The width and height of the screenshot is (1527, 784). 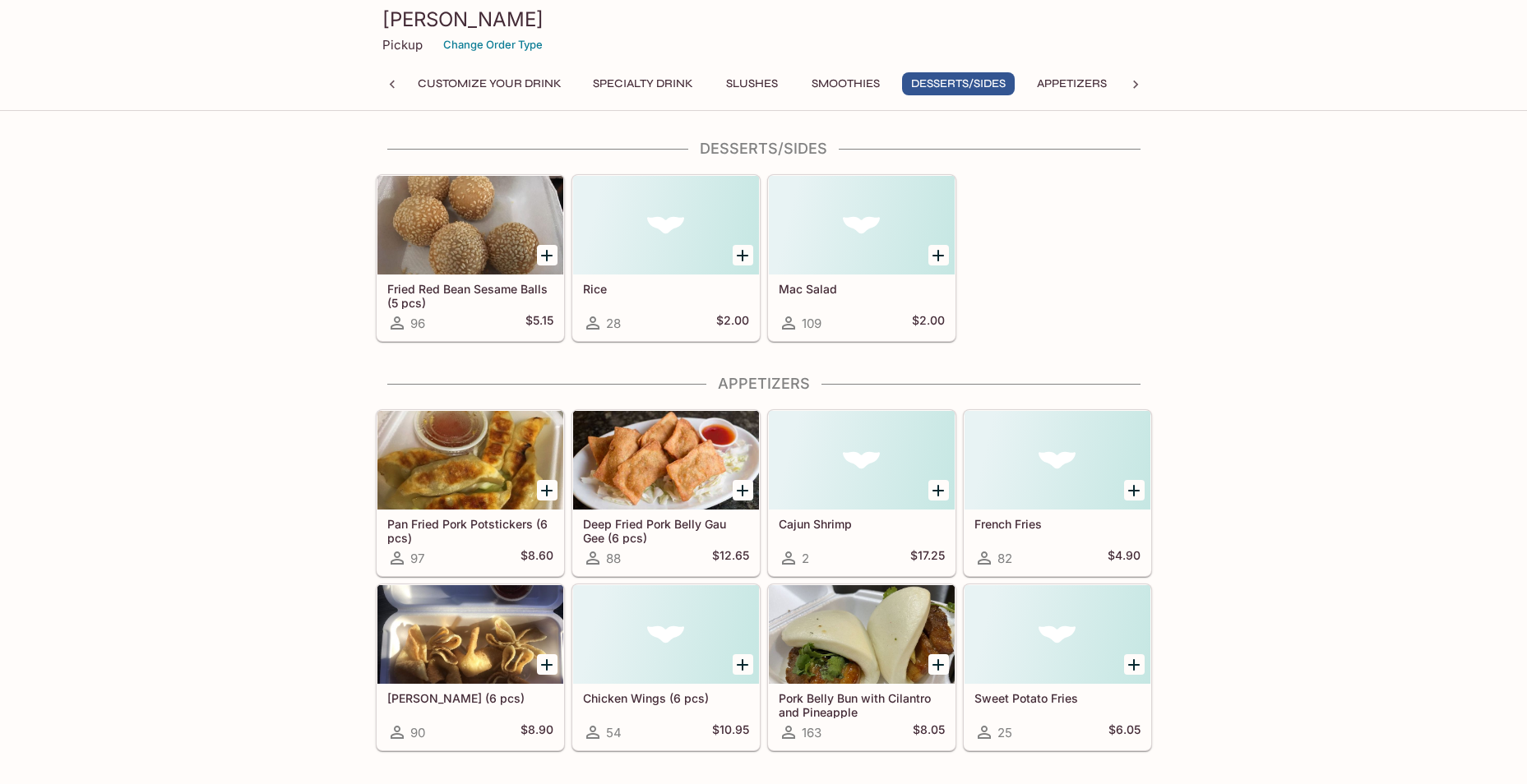 What do you see at coordinates (1057, 635) in the screenshot?
I see `div: Sweet Potato Fries` at bounding box center [1057, 635].